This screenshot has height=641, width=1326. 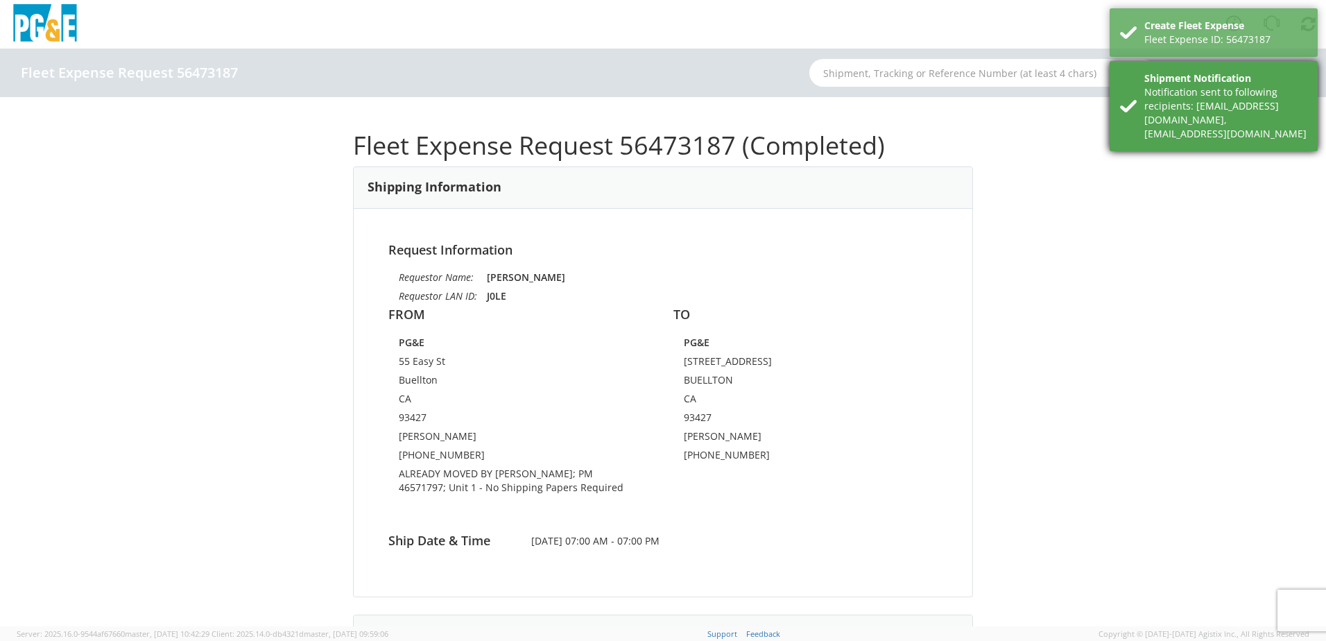 What do you see at coordinates (663, 146) in the screenshot?
I see `h1: Fleet Expense Request 56473187 (Completed)` at bounding box center [663, 146].